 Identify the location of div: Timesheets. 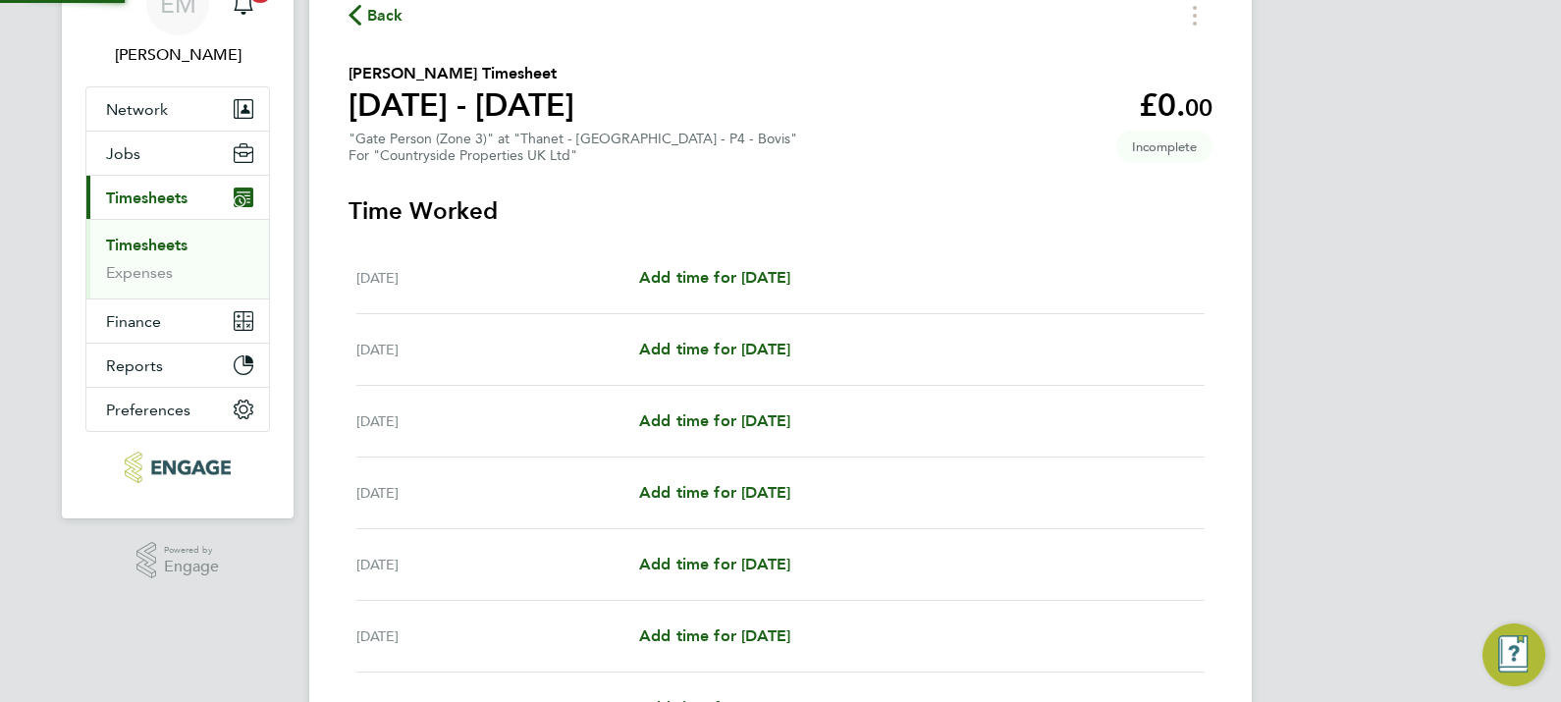
(178, 258).